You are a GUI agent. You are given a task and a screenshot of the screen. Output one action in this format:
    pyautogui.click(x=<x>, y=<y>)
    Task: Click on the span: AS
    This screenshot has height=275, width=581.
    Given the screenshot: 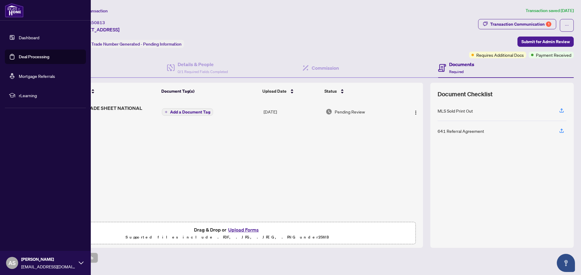 What is the action you would take?
    pyautogui.click(x=12, y=263)
    